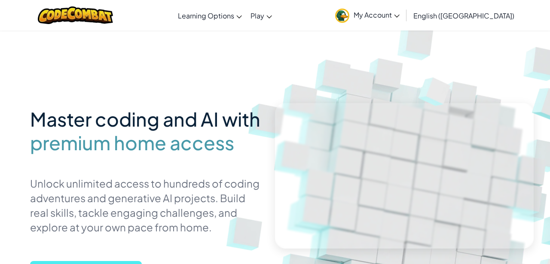 The height and width of the screenshot is (264, 550). Describe the element at coordinates (75, 15) in the screenshot. I see `img: CodeCombat logo` at that location.